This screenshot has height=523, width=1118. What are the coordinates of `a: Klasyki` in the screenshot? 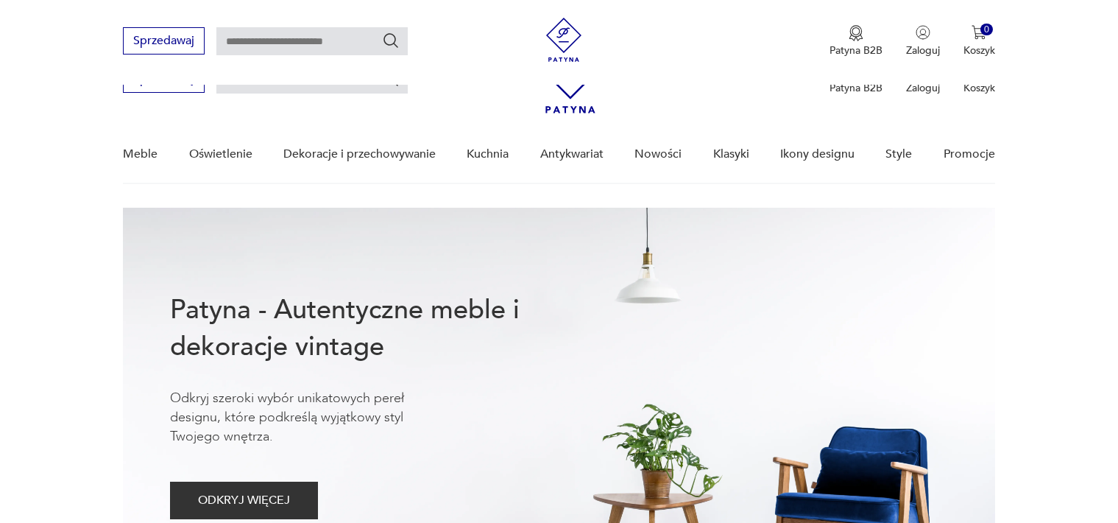 It's located at (731, 154).